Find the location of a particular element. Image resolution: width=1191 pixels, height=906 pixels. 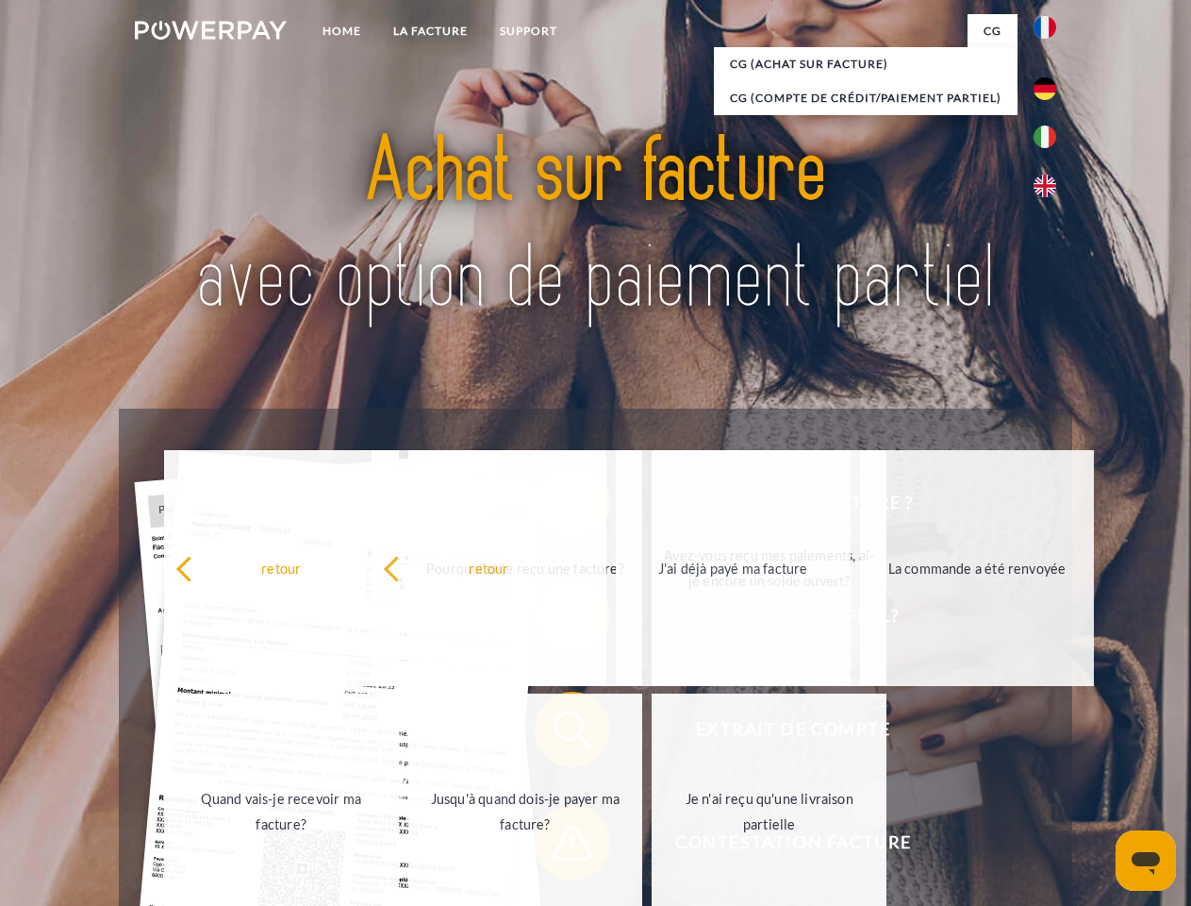

a: LA FACTURE is located at coordinates (430, 31).